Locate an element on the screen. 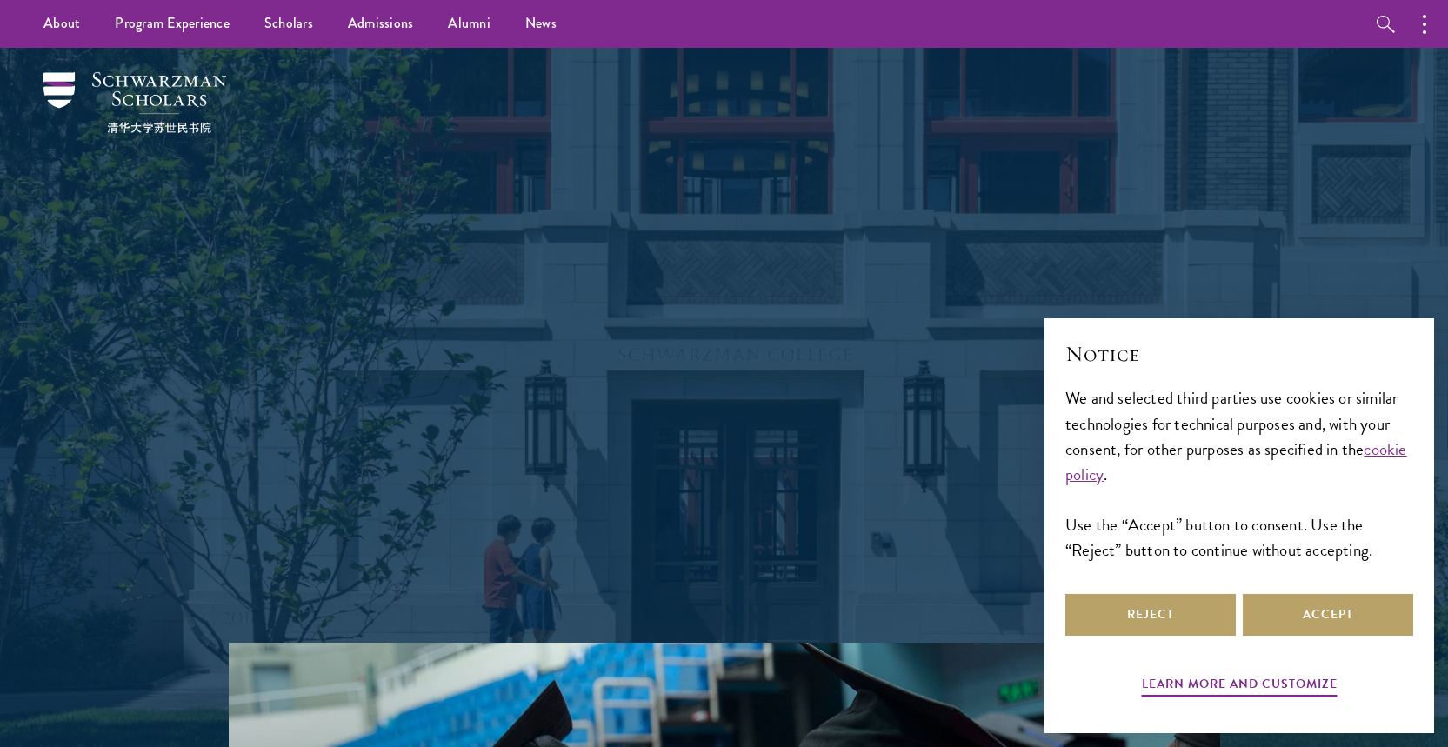  button: Learn more and customize is located at coordinates (1239, 686).